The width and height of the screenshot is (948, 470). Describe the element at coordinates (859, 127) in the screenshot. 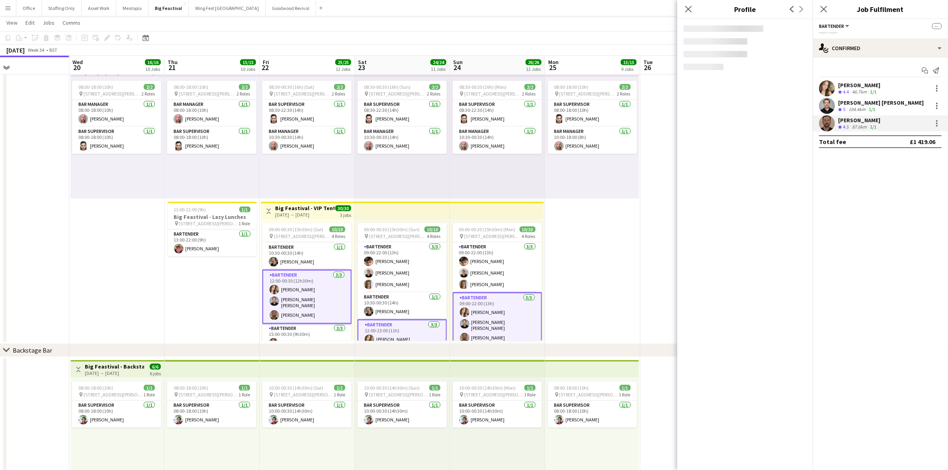

I see `div: 87.6km` at that location.